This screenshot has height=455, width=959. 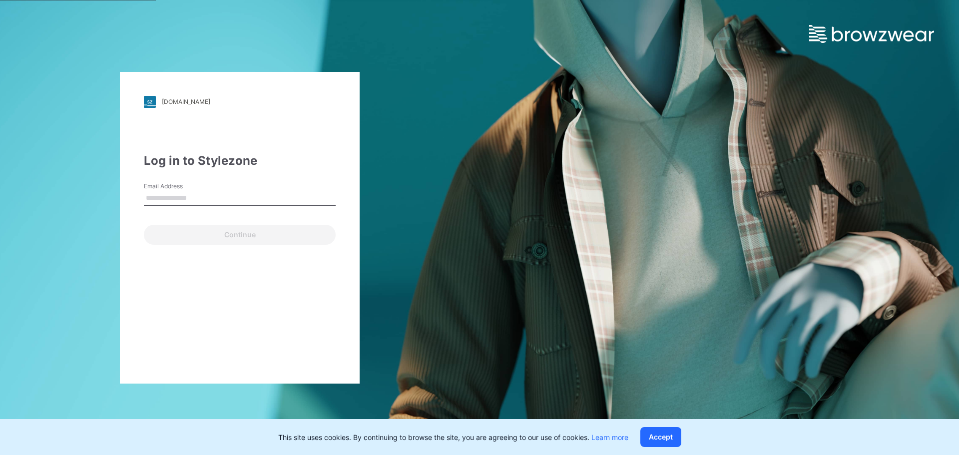 What do you see at coordinates (453, 437) in the screenshot?
I see `p: This site uses cookies. By continuing to browse the site, you are agreeing to our use of cookies.` at bounding box center [453, 437].